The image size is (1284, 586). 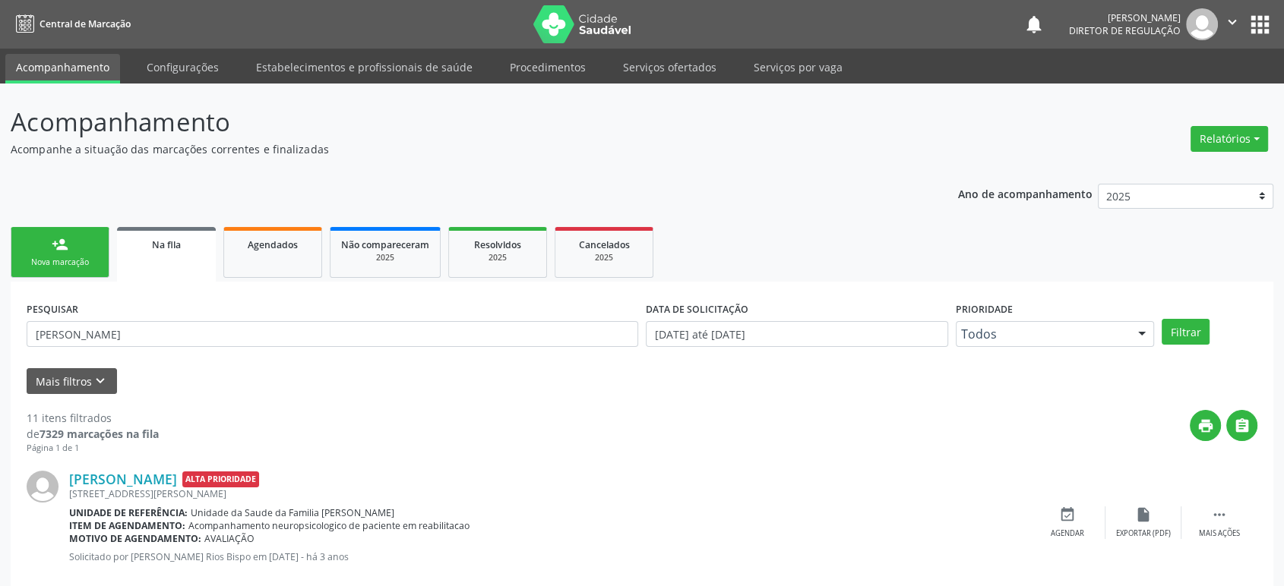 I want to click on div: 11 itens filtrados, so click(x=93, y=418).